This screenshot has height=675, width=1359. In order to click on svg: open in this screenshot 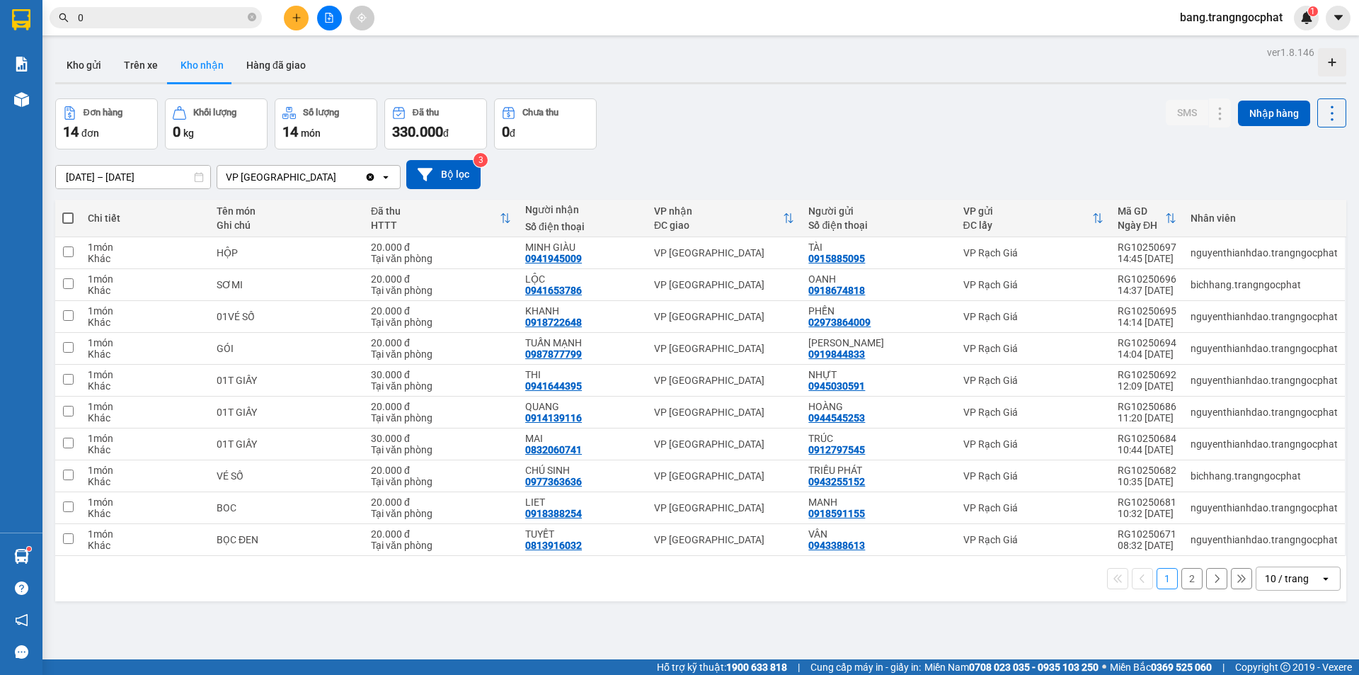, I will do `click(386, 177)`.